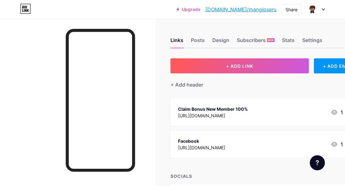 The width and height of the screenshot is (345, 186). I want to click on div: + Add header, so click(187, 85).